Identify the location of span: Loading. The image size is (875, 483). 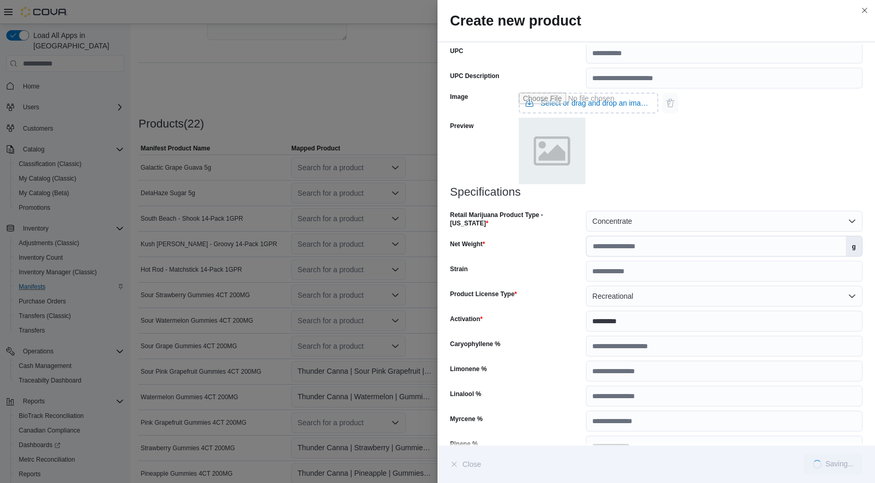
(817, 464).